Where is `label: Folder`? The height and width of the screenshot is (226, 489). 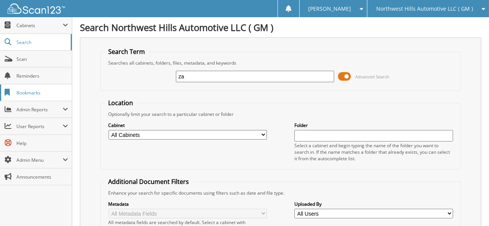 label: Folder is located at coordinates (373, 125).